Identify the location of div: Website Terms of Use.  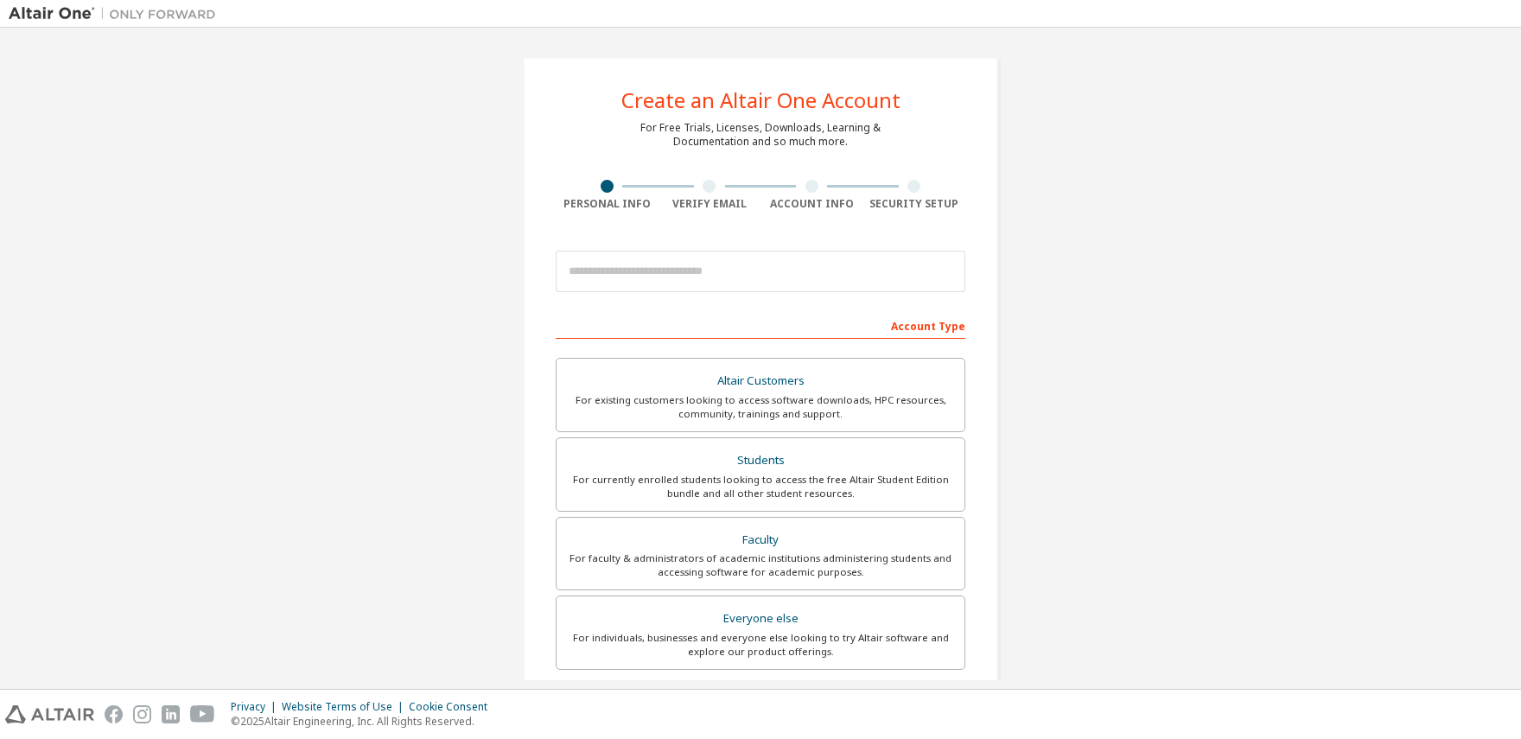
(345, 707).